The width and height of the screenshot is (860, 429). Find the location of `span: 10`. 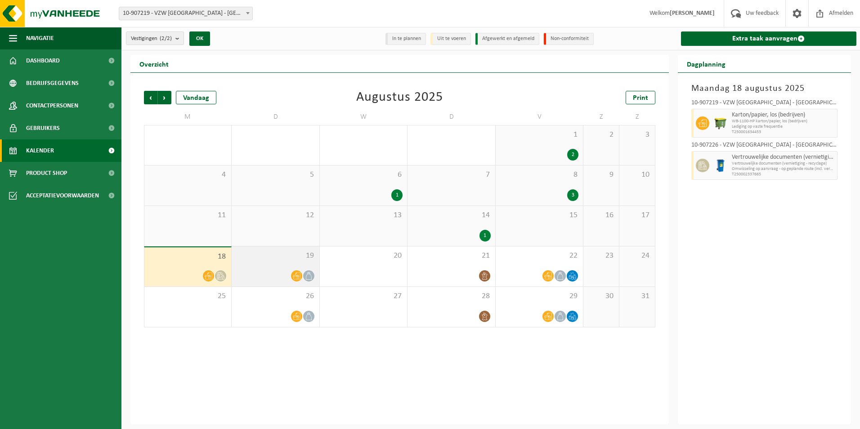

span: 10 is located at coordinates (637, 175).